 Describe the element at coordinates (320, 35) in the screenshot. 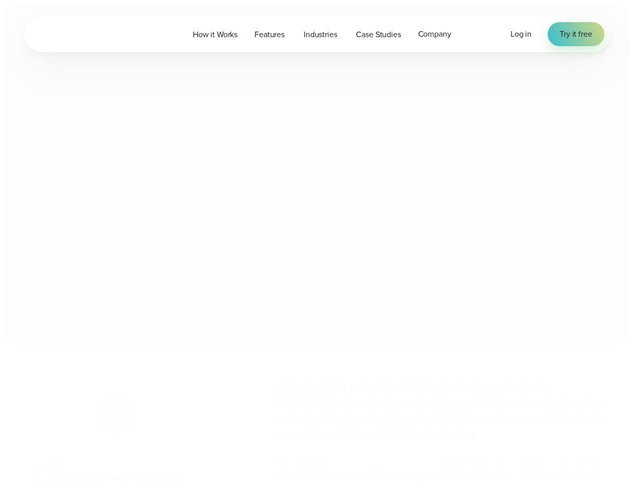

I see `span: Industries` at that location.